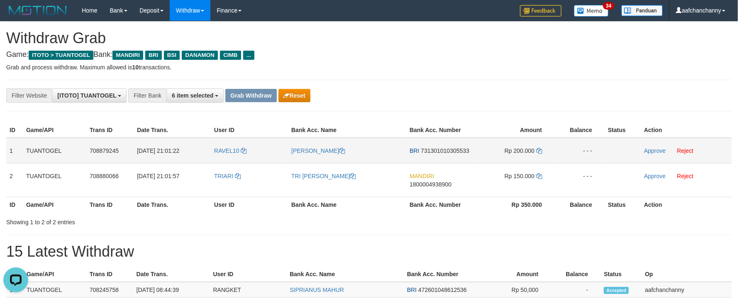 The height and width of the screenshot is (299, 738). I want to click on img: Feedback.jpg, so click(541, 11).